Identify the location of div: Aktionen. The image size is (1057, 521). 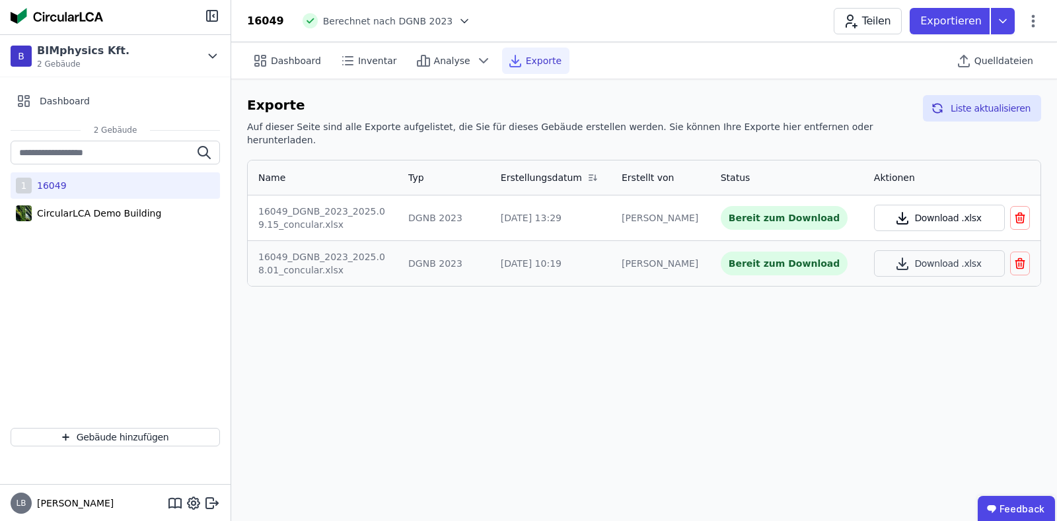
(894, 178).